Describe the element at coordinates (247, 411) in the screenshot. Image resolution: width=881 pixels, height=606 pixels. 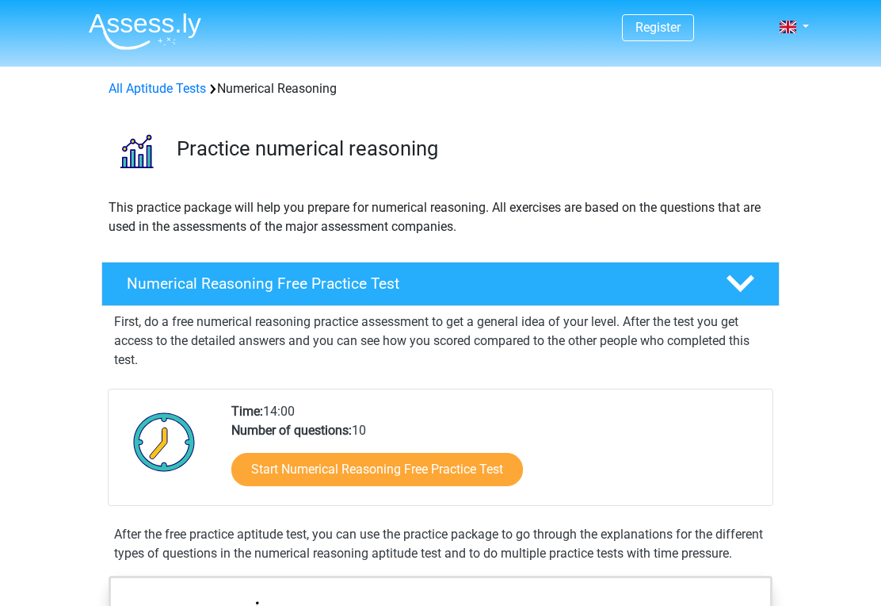
I see `b: Time:` at that location.